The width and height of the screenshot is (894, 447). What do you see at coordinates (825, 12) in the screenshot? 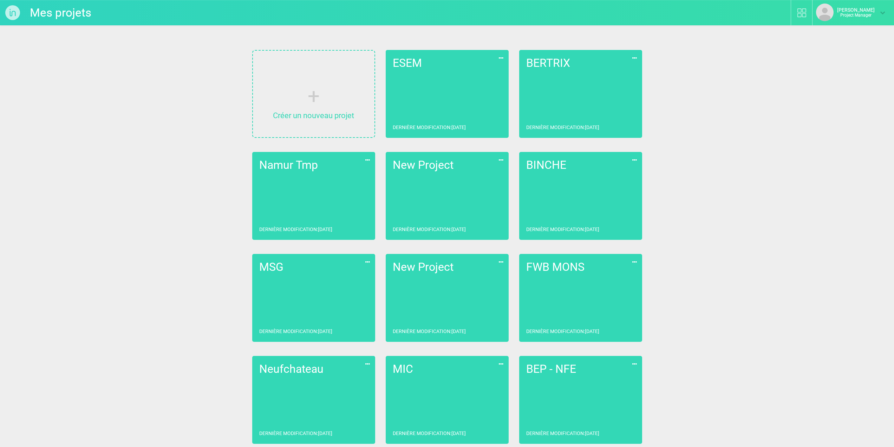
I see `img: default_avatar.png` at bounding box center [825, 12].